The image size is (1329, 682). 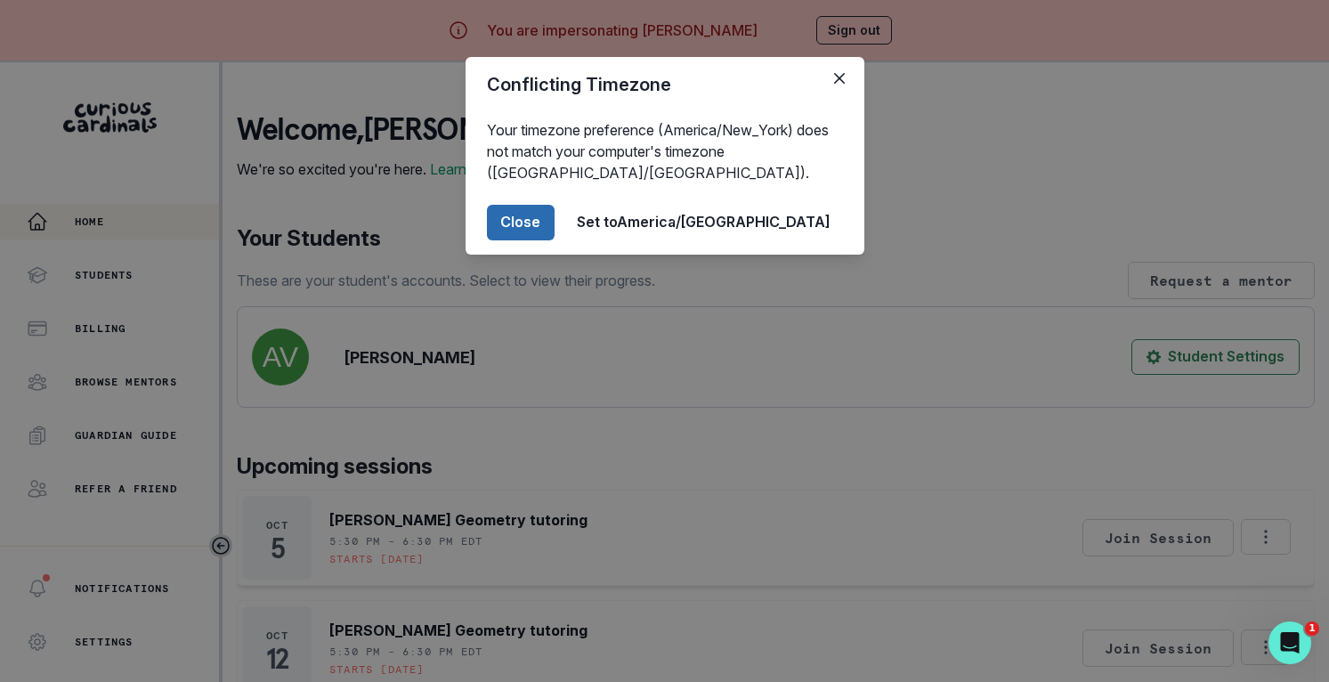 What do you see at coordinates (665, 85) in the screenshot?
I see `header: Conflicting Timezone` at bounding box center [665, 85].